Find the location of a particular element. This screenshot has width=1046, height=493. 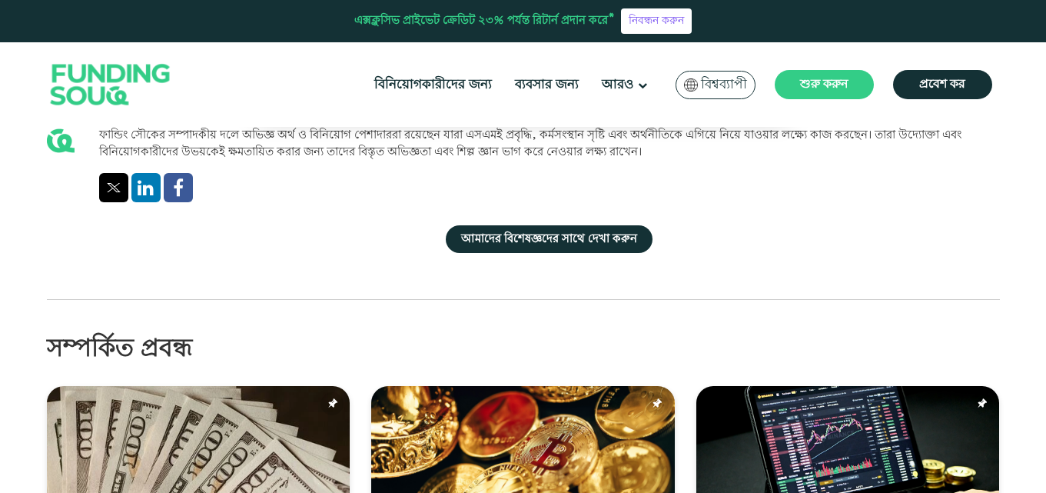

img: এসএ পতাকা is located at coordinates (691, 85).